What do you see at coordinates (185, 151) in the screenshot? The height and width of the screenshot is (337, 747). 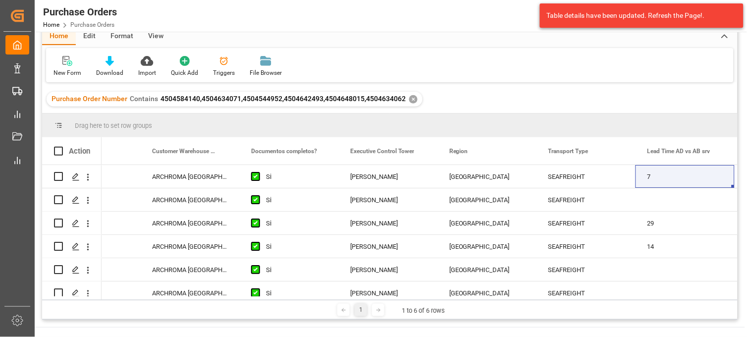 I see `span: Customer Warehouse Name` at bounding box center [185, 151].